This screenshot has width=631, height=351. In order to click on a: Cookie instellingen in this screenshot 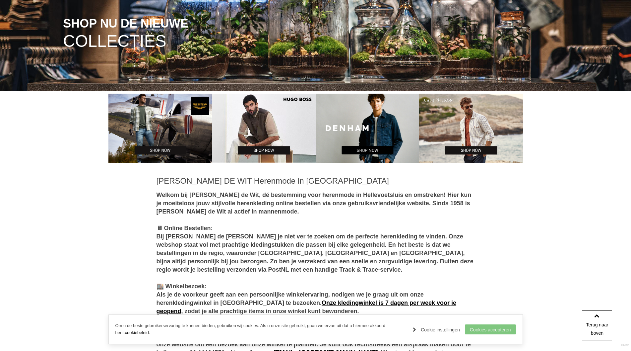, I will do `click(437, 329)`.